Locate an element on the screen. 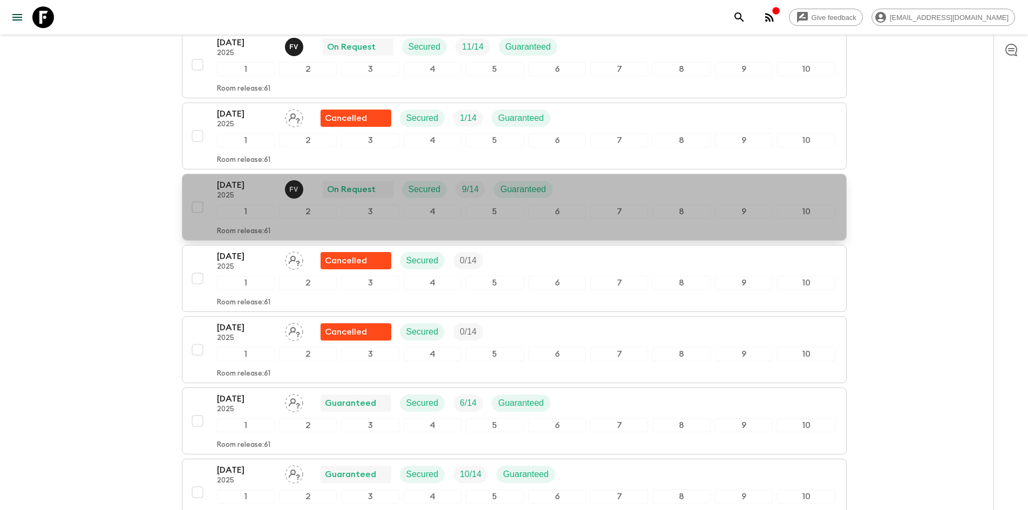 The image size is (1028, 510). p: 11 / 14 is located at coordinates (473, 47).